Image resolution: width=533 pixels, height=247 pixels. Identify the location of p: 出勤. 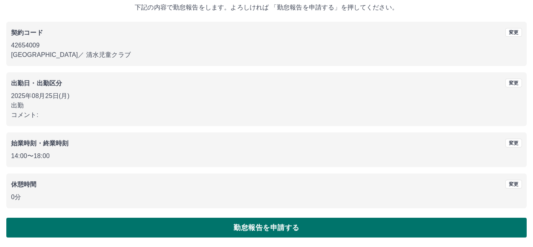
(266, 106).